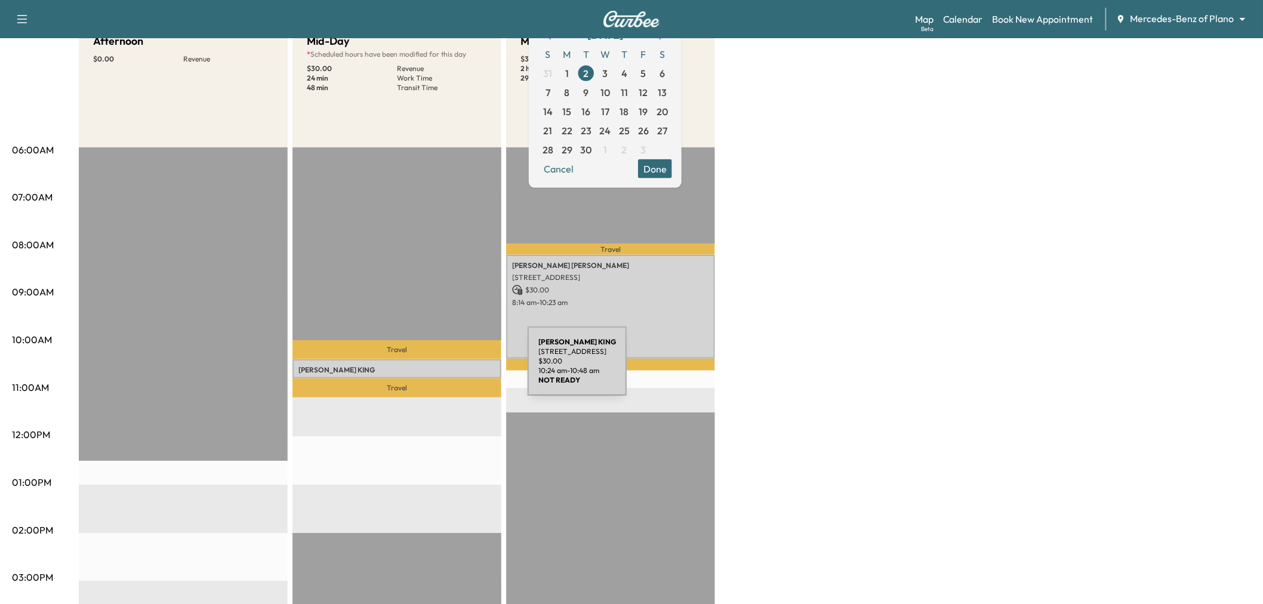 This screenshot has height=604, width=1263. Describe the element at coordinates (32, 482) in the screenshot. I see `p: 01:00PM` at that location.